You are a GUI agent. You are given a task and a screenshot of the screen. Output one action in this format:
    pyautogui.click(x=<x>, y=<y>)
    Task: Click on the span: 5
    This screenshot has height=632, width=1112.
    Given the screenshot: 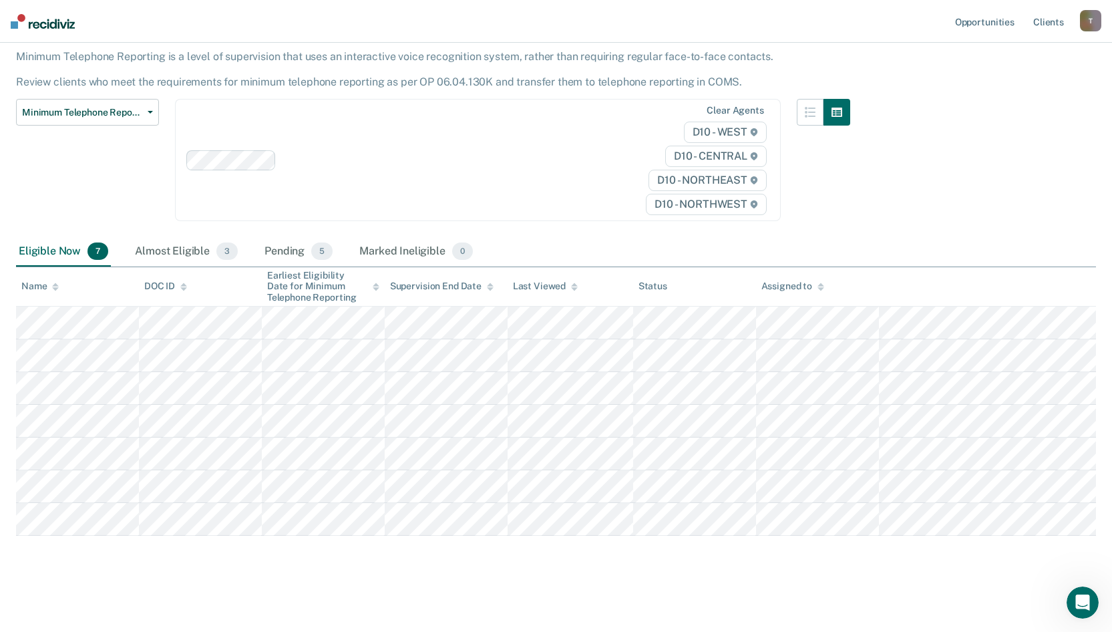 What is the action you would take?
    pyautogui.click(x=322, y=251)
    